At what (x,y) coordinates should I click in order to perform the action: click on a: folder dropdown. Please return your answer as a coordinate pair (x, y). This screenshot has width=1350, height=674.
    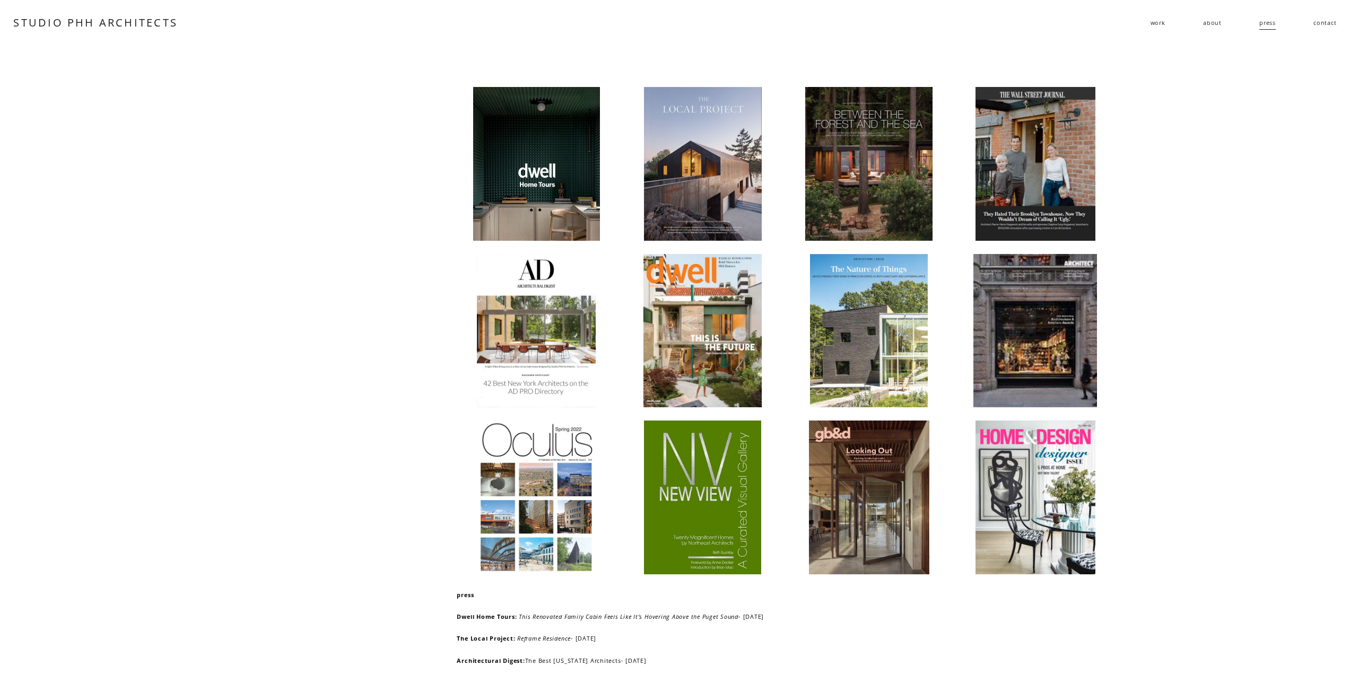
    Looking at the image, I should click on (1158, 23).